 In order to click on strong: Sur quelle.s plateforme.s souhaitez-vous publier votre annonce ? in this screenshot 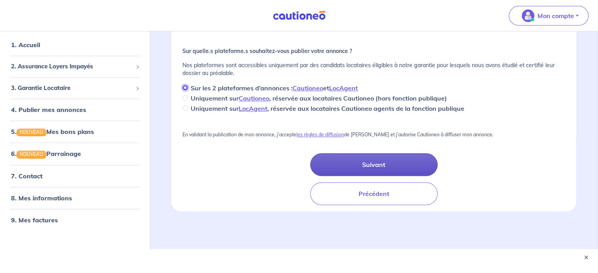, I will do `click(267, 51)`.